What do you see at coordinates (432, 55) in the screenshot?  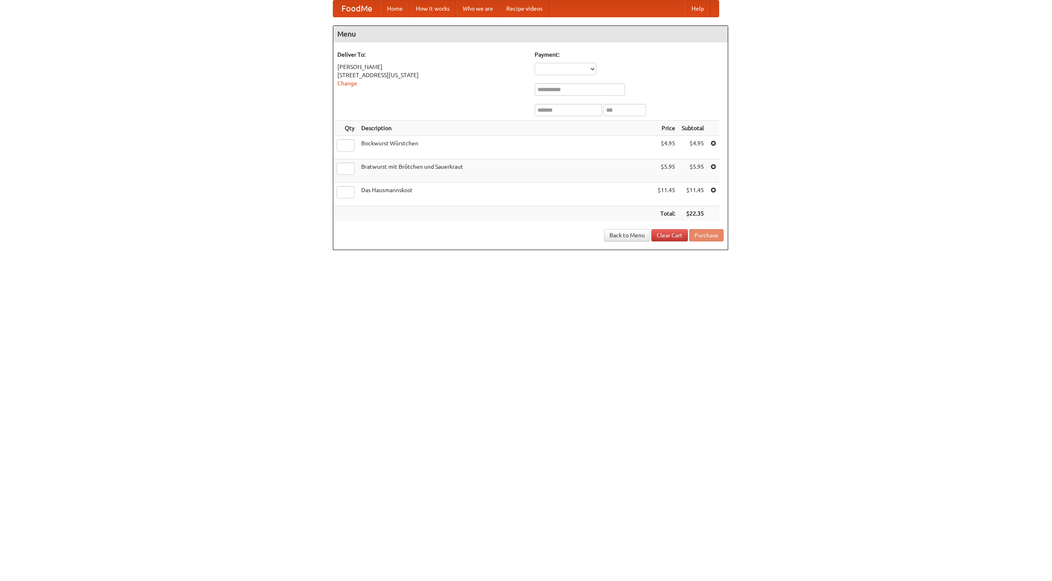 I see `h5: Deliver To:` at bounding box center [432, 55].